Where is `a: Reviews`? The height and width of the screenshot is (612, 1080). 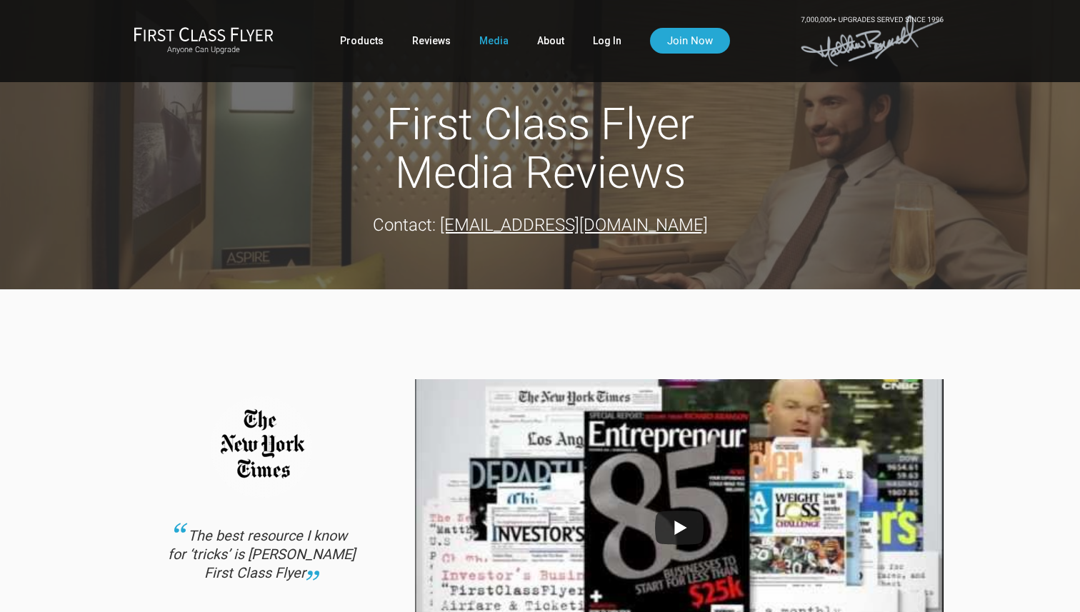 a: Reviews is located at coordinates (431, 41).